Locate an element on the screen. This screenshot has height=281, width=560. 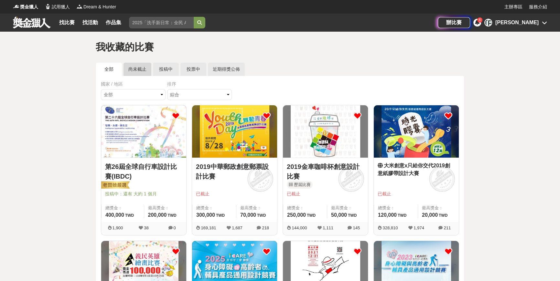
img: 老闆娘嚴選 is located at coordinates (115, 186).